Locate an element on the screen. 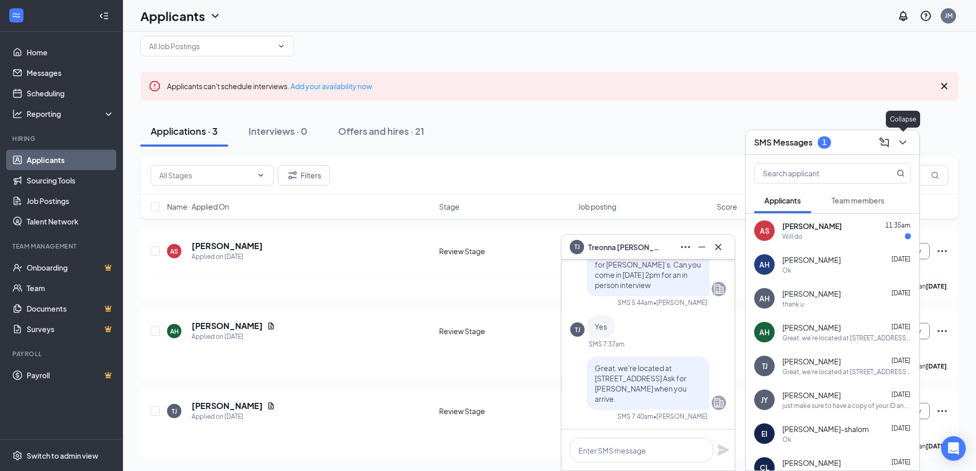  span: Name · Applied On is located at coordinates (198, 206).